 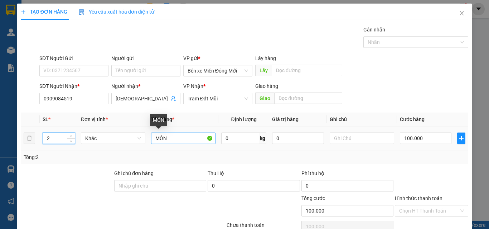 What do you see at coordinates (362, 138) in the screenshot?
I see `input: Ghi Chú` at bounding box center [362, 138].